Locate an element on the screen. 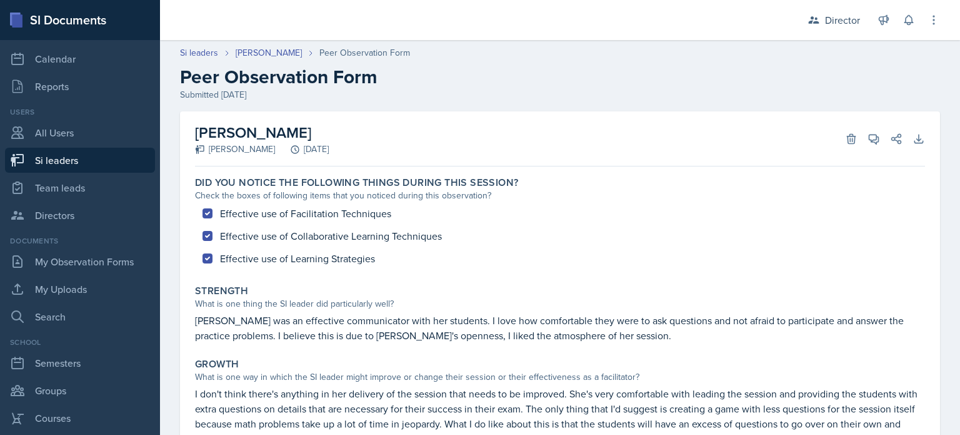 The width and height of the screenshot is (960, 435). a: Team leads is located at coordinates (80, 188).